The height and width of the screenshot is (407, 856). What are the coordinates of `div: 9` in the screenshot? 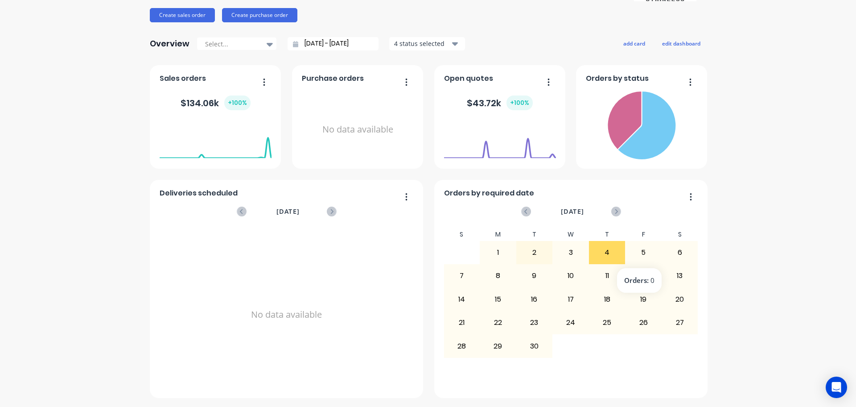 It's located at (535, 275).